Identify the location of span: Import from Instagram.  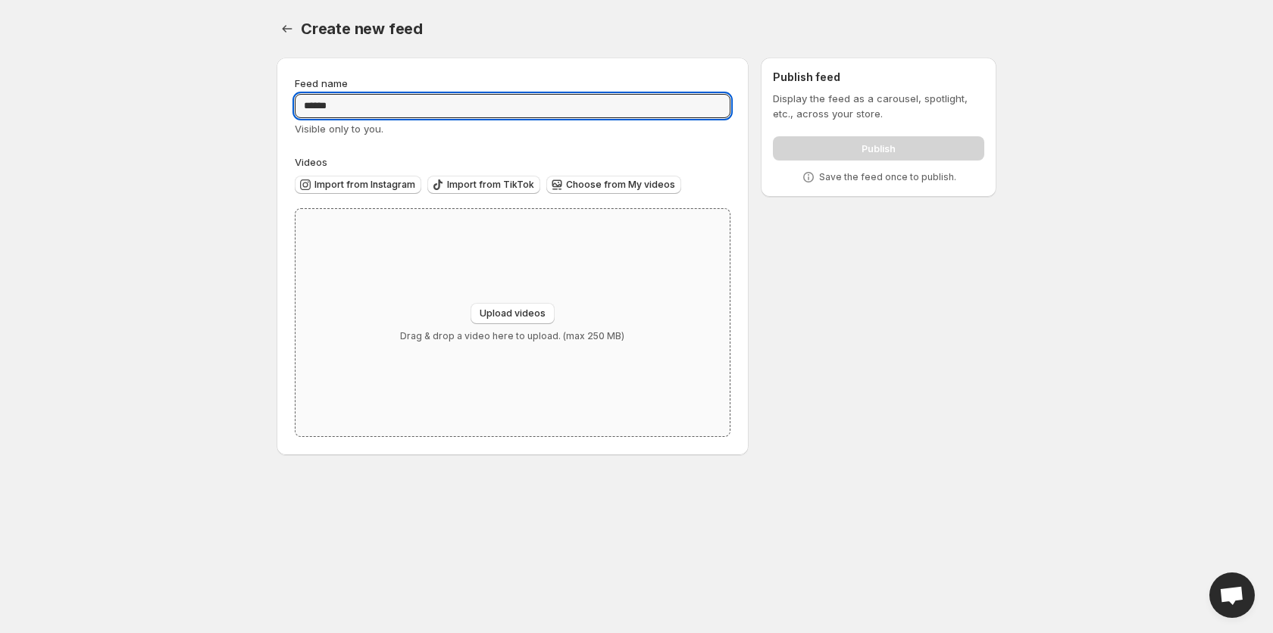
(364, 185).